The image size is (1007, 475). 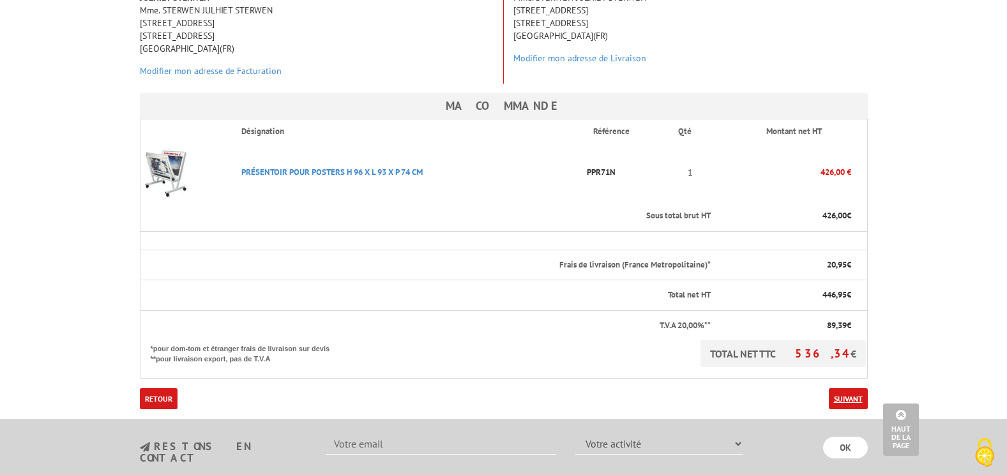 I want to click on input: OK, so click(x=845, y=448).